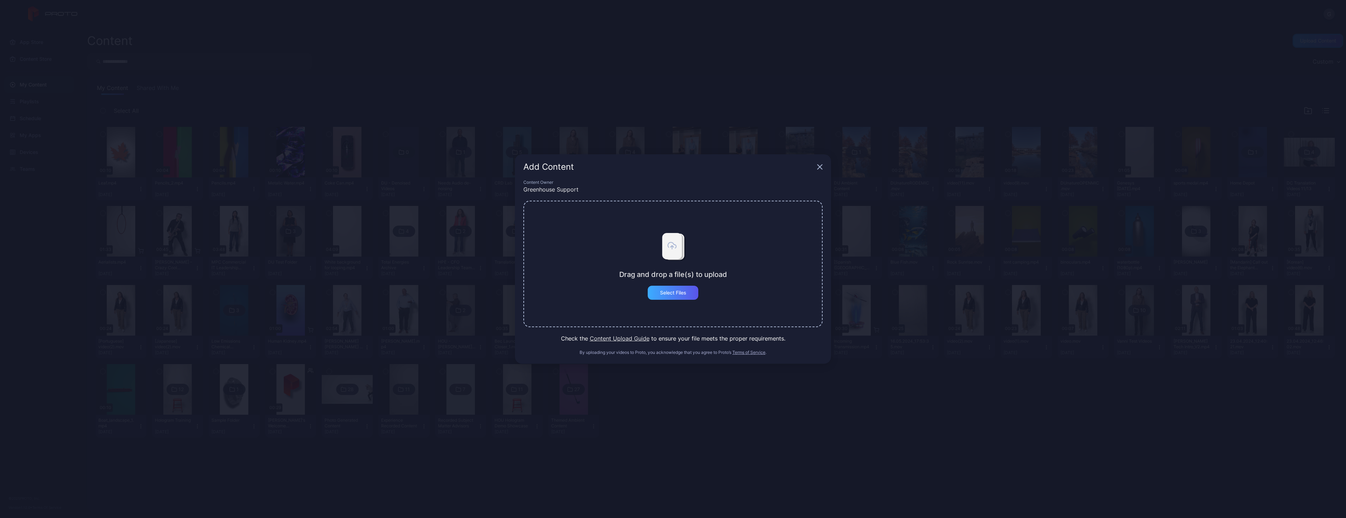 The image size is (1346, 518). What do you see at coordinates (673, 293) in the screenshot?
I see `div: Select Files` at bounding box center [673, 293].